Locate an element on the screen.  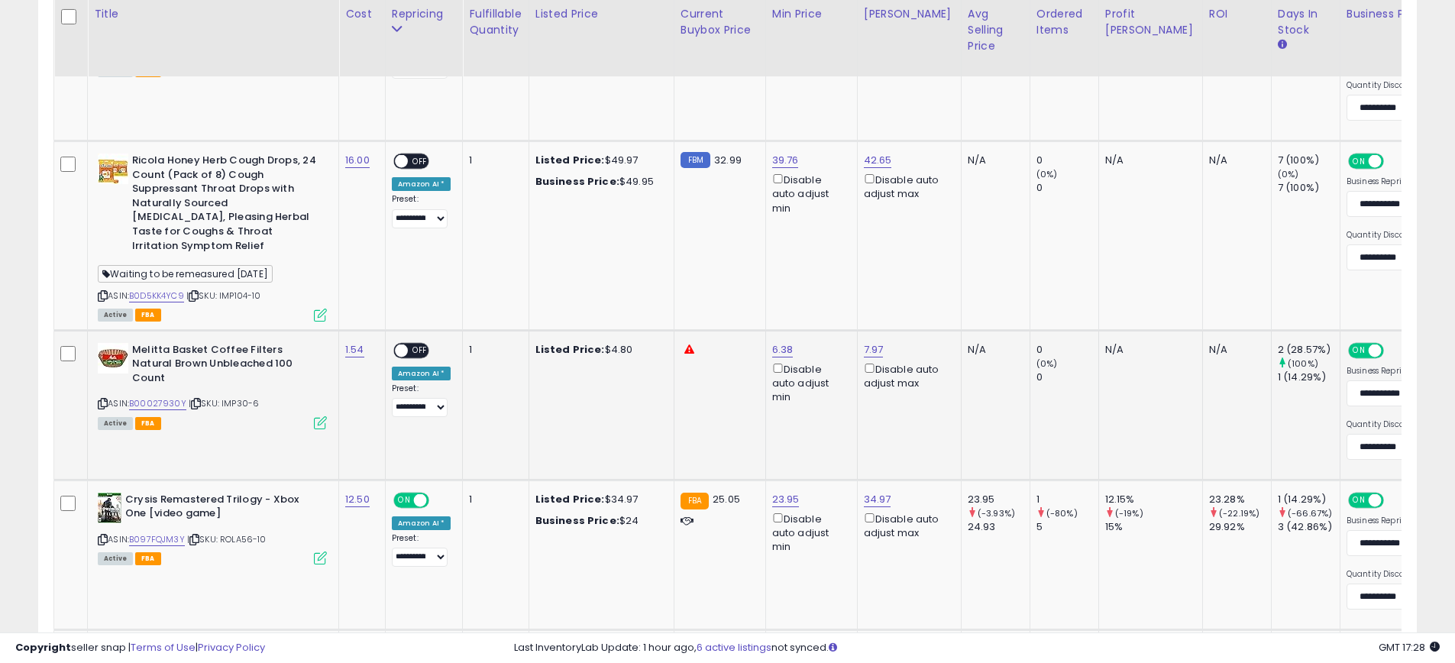
div: 23.95 is located at coordinates (998, 499).